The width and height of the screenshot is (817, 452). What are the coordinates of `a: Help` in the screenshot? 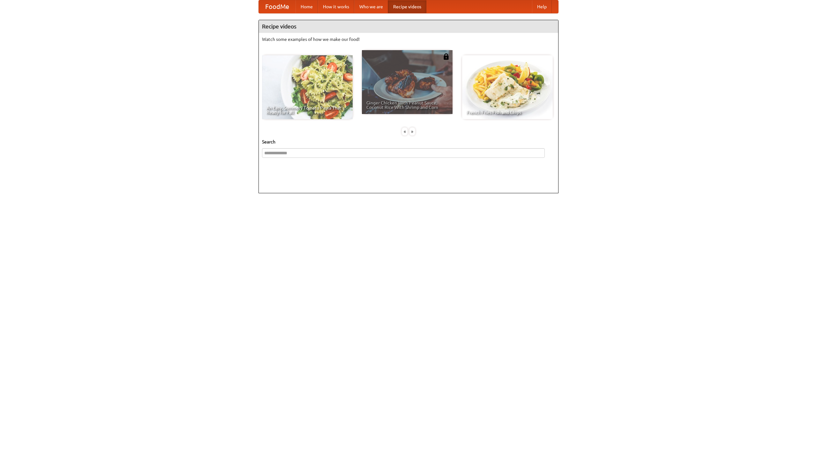 It's located at (542, 7).